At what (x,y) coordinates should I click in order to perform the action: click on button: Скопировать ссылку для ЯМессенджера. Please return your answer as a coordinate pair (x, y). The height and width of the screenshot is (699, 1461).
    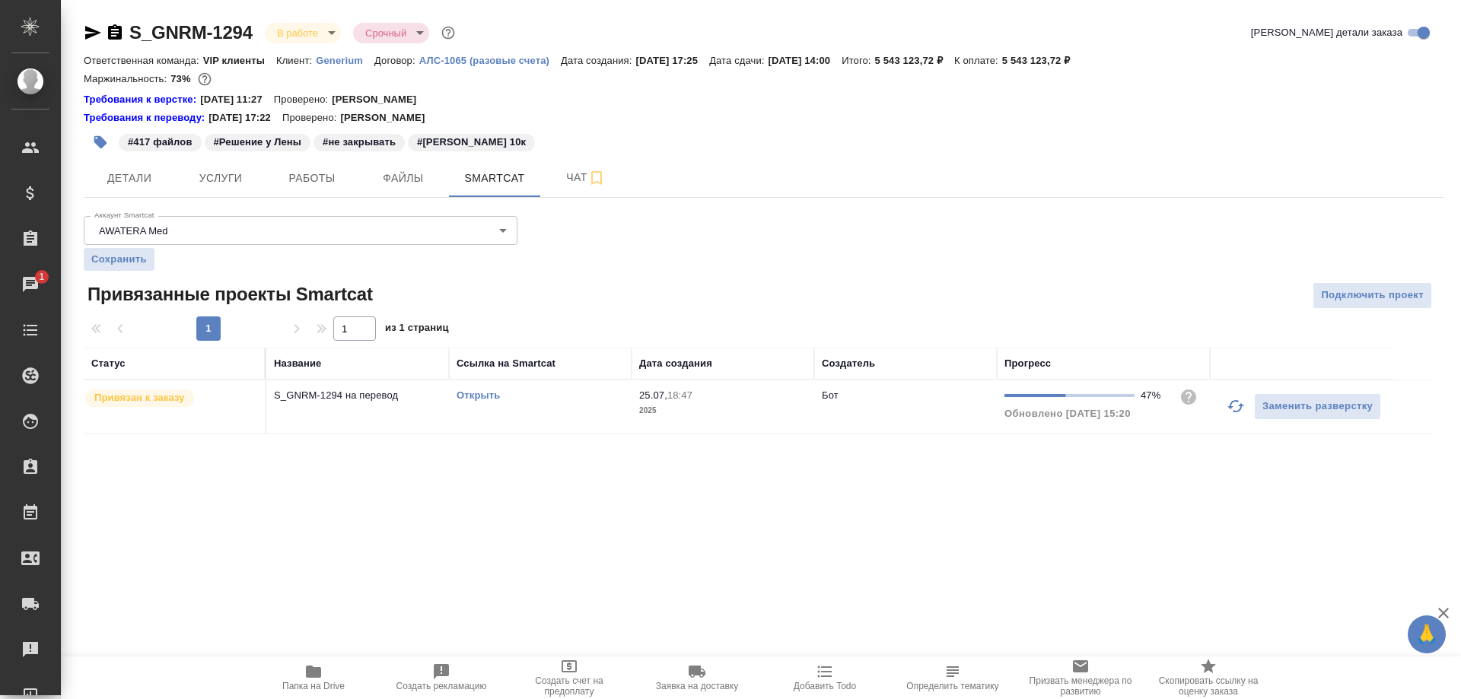
    Looking at the image, I should click on (93, 33).